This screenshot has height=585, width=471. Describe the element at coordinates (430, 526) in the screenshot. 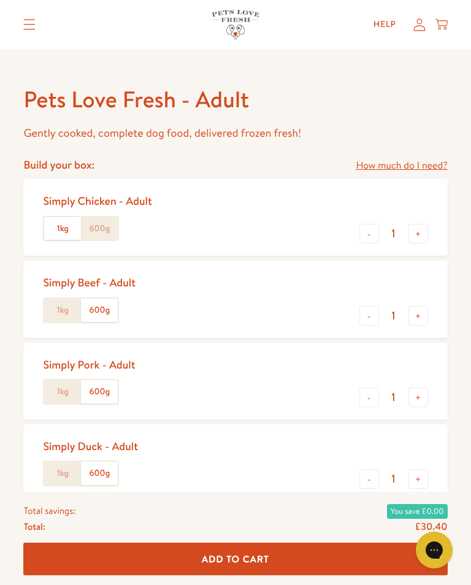

I see `span: £30.40` at that location.